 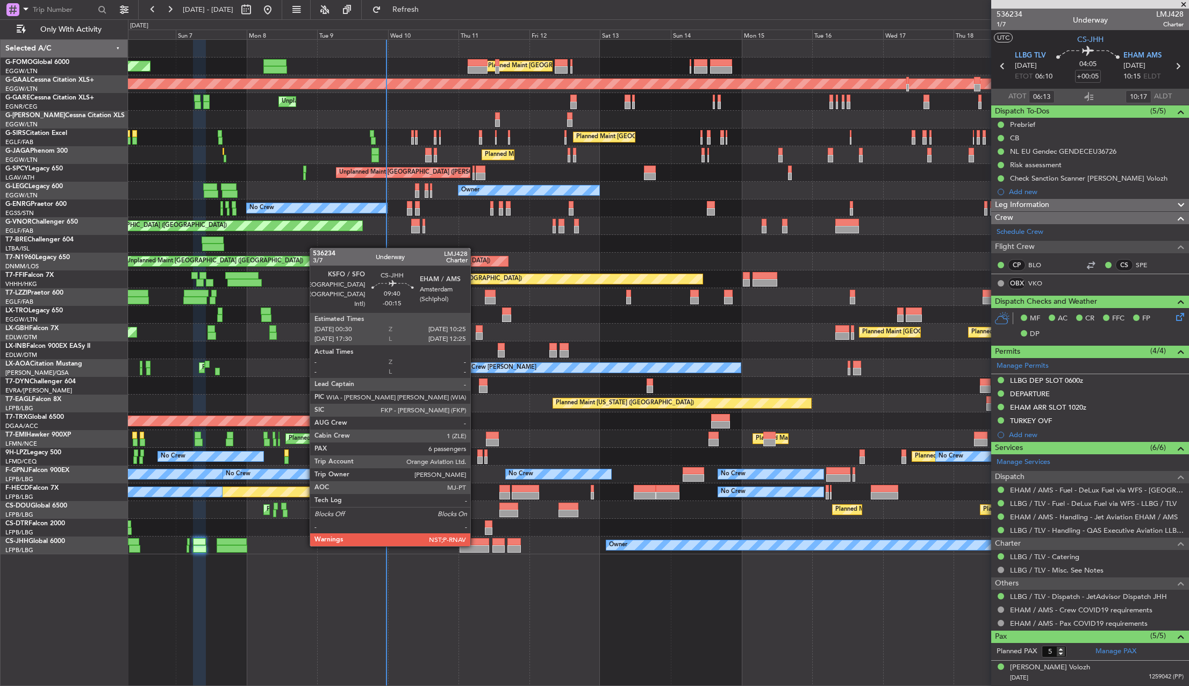 What do you see at coordinates (989, 34) in the screenshot?
I see `div: Thu 18` at bounding box center [989, 34].